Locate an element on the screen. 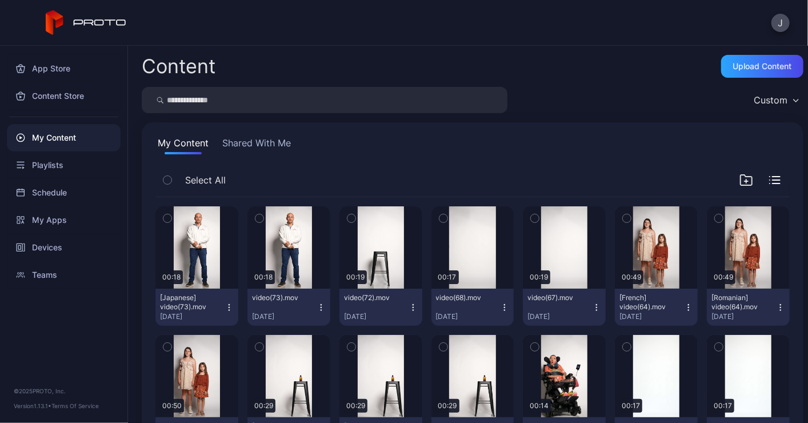 The image size is (808, 423). button: Upload Content is located at coordinates (762, 66).